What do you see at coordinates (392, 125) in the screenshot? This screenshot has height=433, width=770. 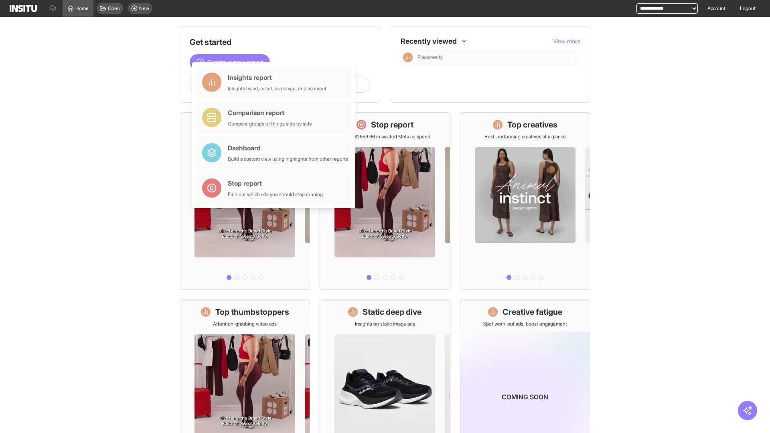 I see `h1: Stop report` at bounding box center [392, 125].